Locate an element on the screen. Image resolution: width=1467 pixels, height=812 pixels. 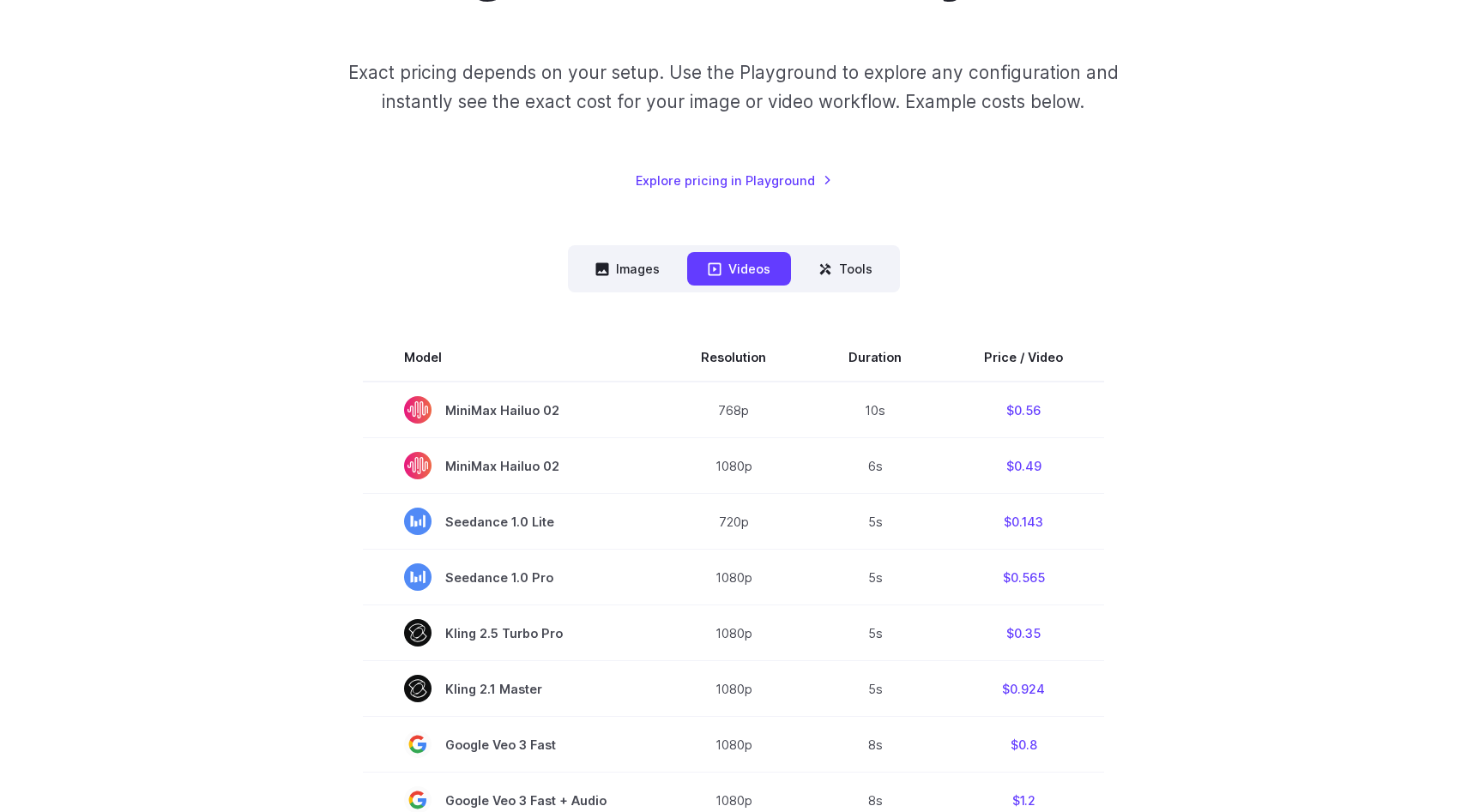
span: Kling 2.5 Turbo Pro is located at coordinates (511, 633).